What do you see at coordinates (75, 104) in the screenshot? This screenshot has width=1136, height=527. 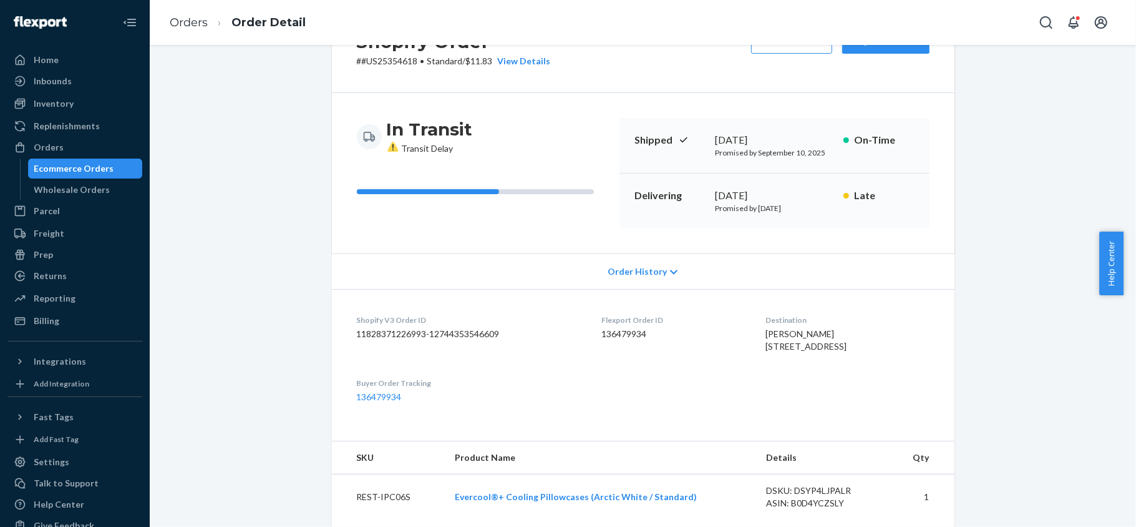 I see `a: Inventory` at bounding box center [75, 104].